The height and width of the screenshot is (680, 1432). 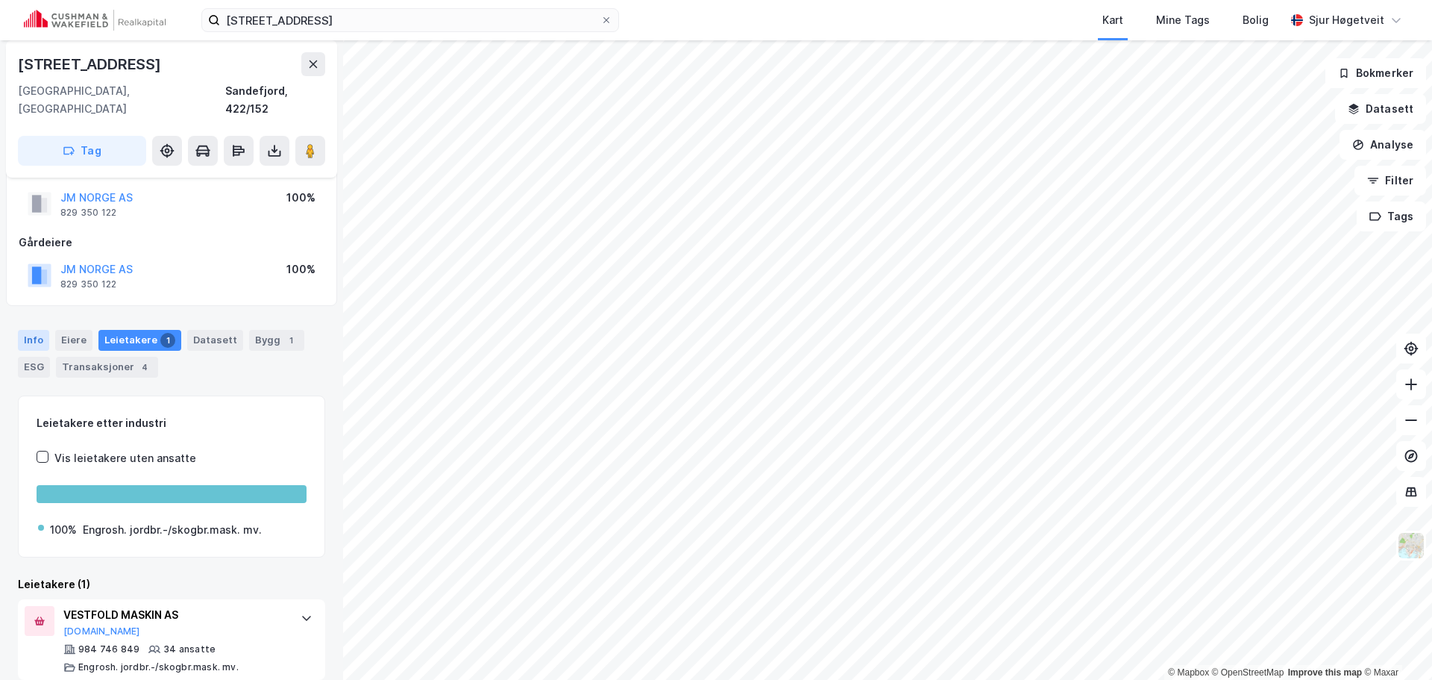 I want to click on button: Datasett, so click(x=1381, y=109).